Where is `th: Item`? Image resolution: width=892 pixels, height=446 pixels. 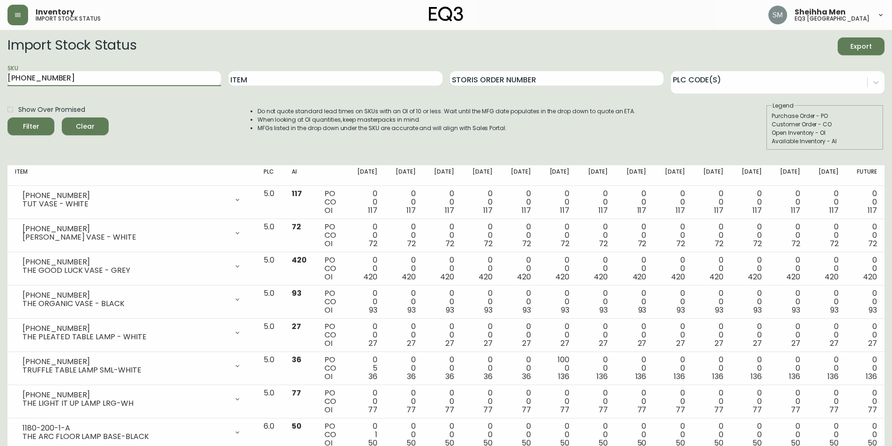 th: Item is located at coordinates (132, 176).